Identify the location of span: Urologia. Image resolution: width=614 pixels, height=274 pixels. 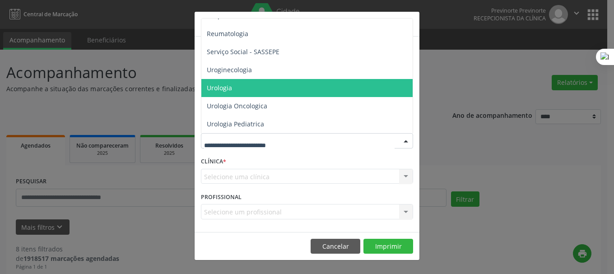
(219, 88).